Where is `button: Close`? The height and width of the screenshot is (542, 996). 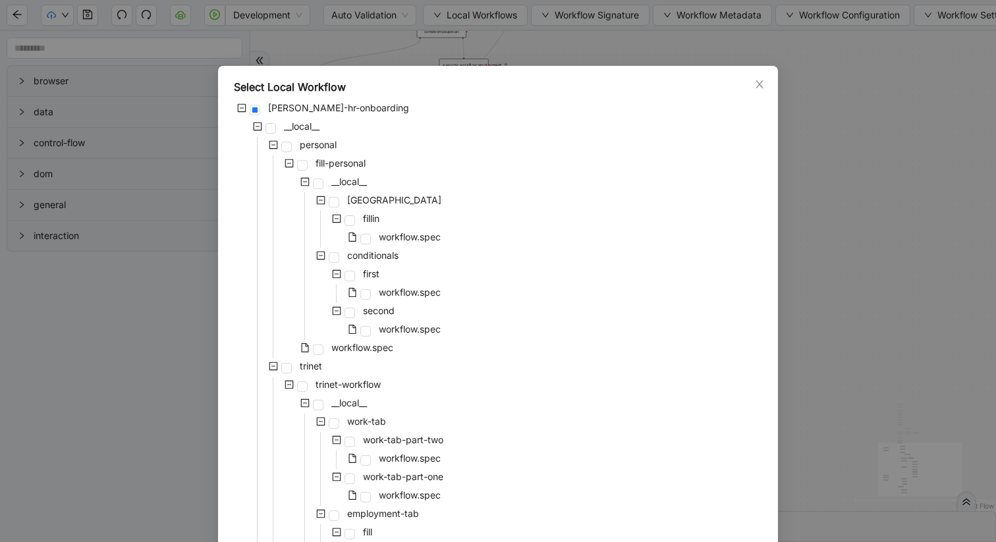 button: Close is located at coordinates (759, 84).